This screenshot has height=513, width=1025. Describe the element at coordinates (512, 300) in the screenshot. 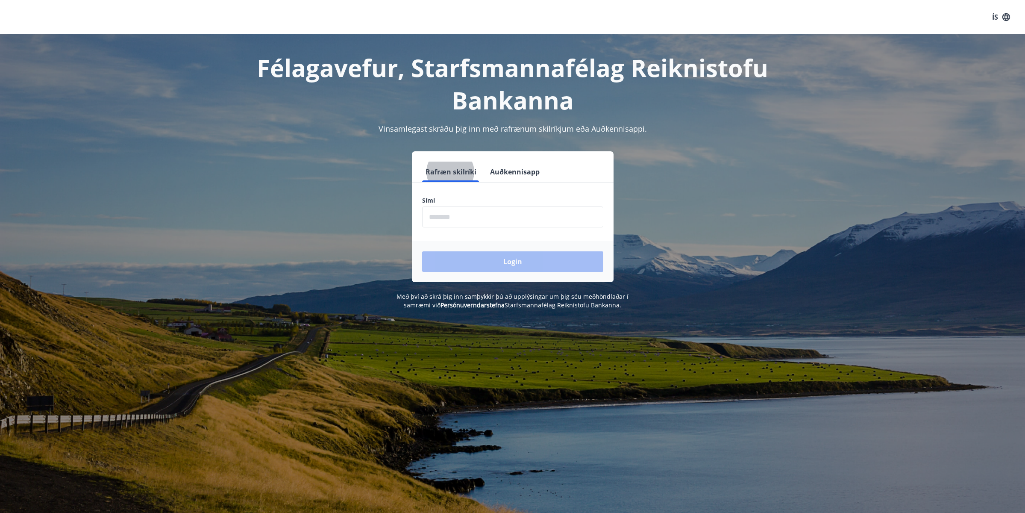

I see `span: Með því að skrá þig inn samþykkir þú að upplýsingar um þig séu meðhöndlaðar í samræmi við Starfsm...` at that location.